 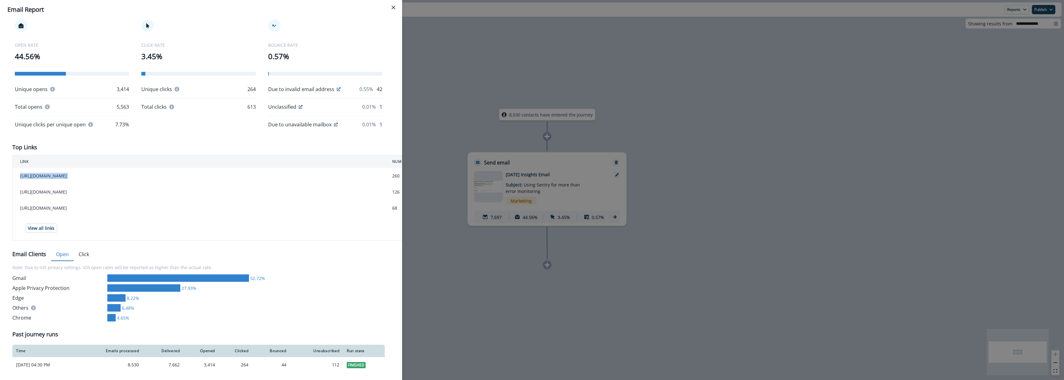 What do you see at coordinates (123, 89) in the screenshot?
I see `p: 3,414` at bounding box center [123, 89].